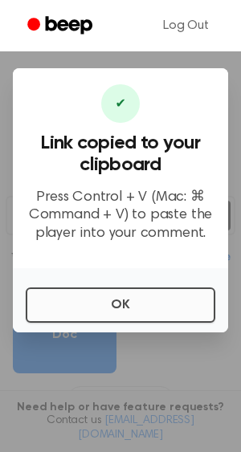 This screenshot has height=452, width=241. What do you see at coordinates (121, 154) in the screenshot?
I see `h3: Link copied to your clipboard` at bounding box center [121, 154].